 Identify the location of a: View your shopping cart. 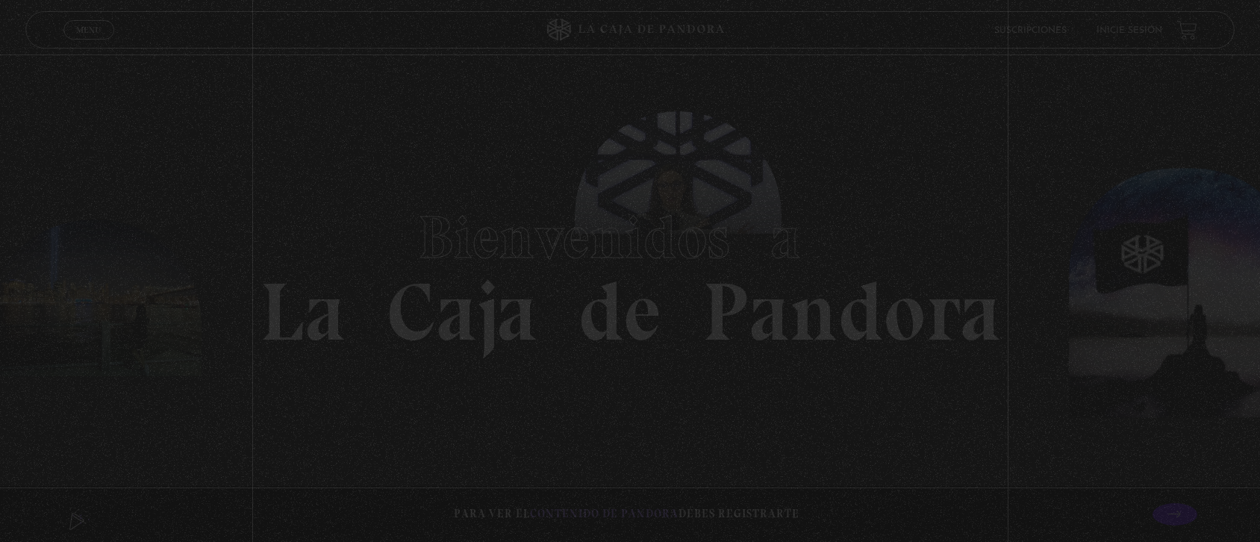
(1187, 29).